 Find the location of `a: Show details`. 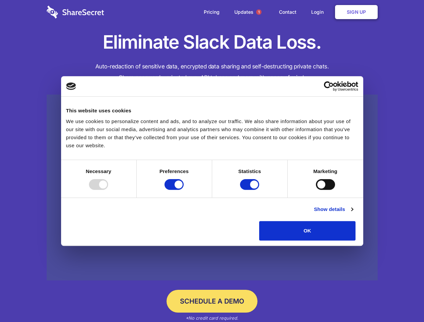

a: Show details is located at coordinates (333, 209).